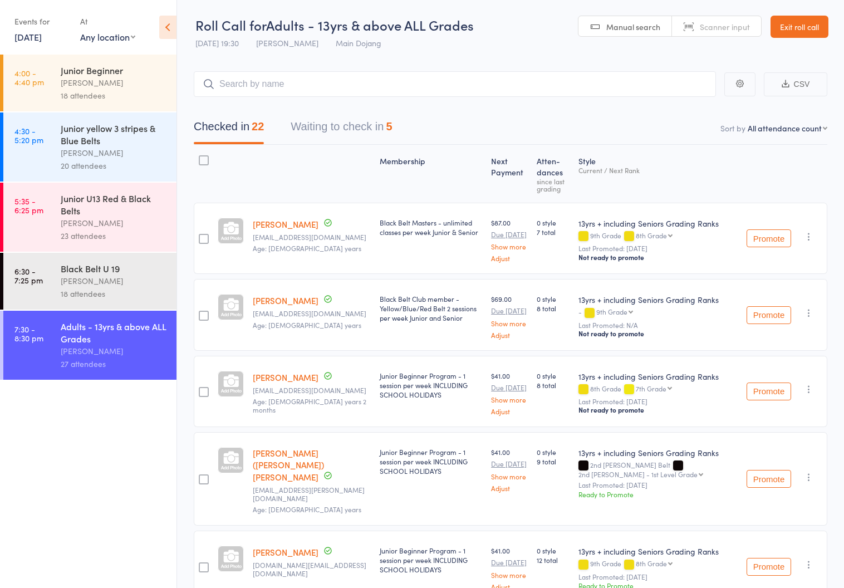 This screenshot has width=844, height=588. Describe the element at coordinates (553, 232) in the screenshot. I see `span: 7 total` at that location.